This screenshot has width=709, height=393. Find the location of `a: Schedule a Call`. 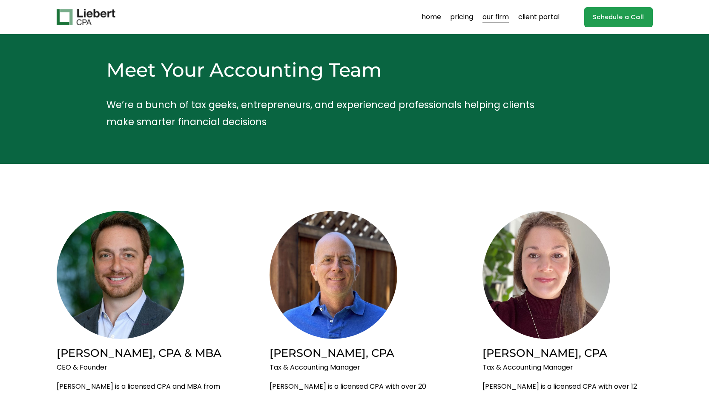

a: Schedule a Call is located at coordinates (618, 17).